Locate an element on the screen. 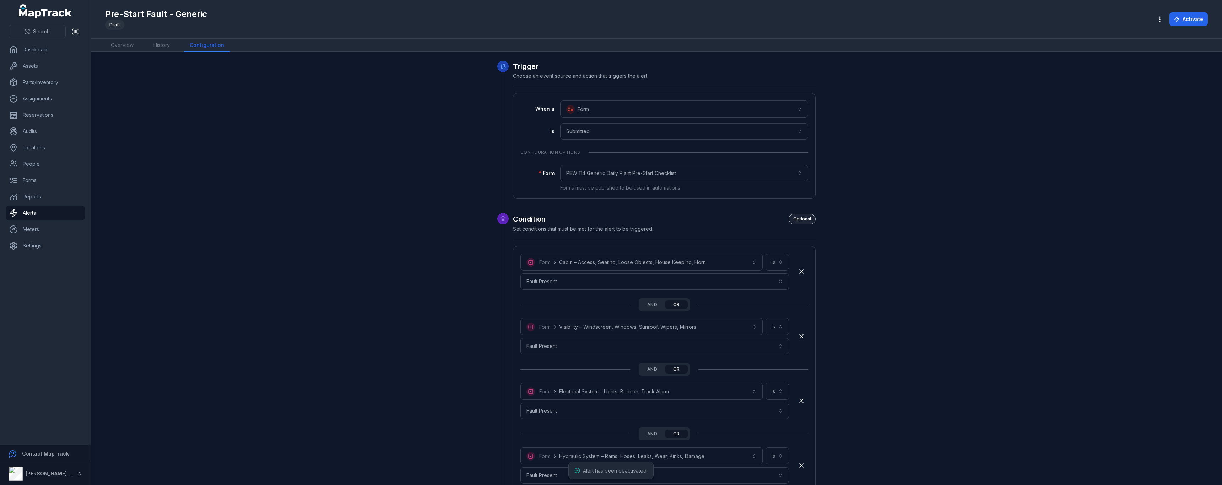  a: Configuration is located at coordinates (207, 45).